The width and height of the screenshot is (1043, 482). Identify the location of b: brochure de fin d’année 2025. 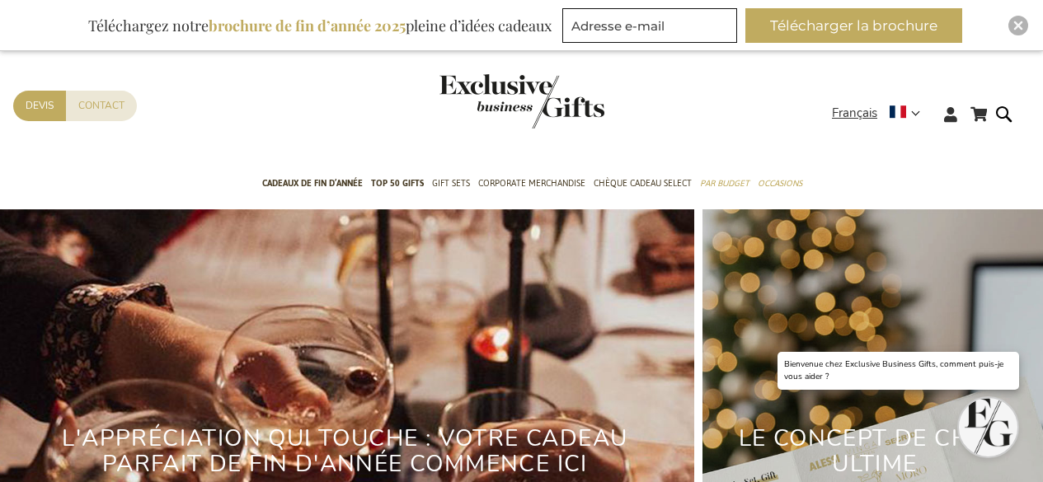
(307, 26).